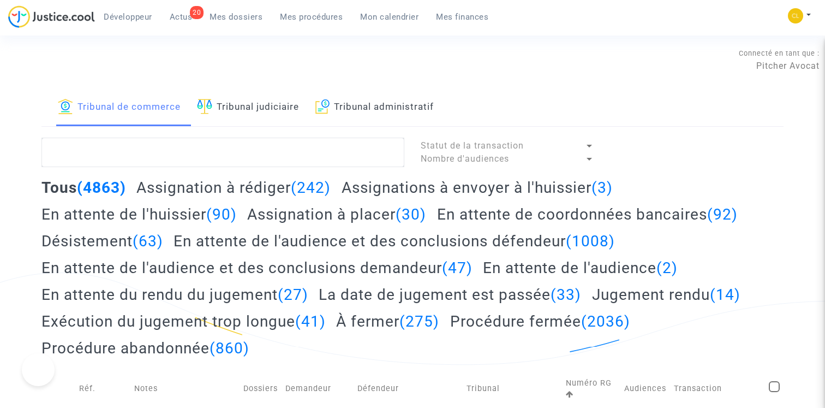 The height and width of the screenshot is (408, 825). Describe the element at coordinates (181, 17) in the screenshot. I see `span: Actus` at that location.